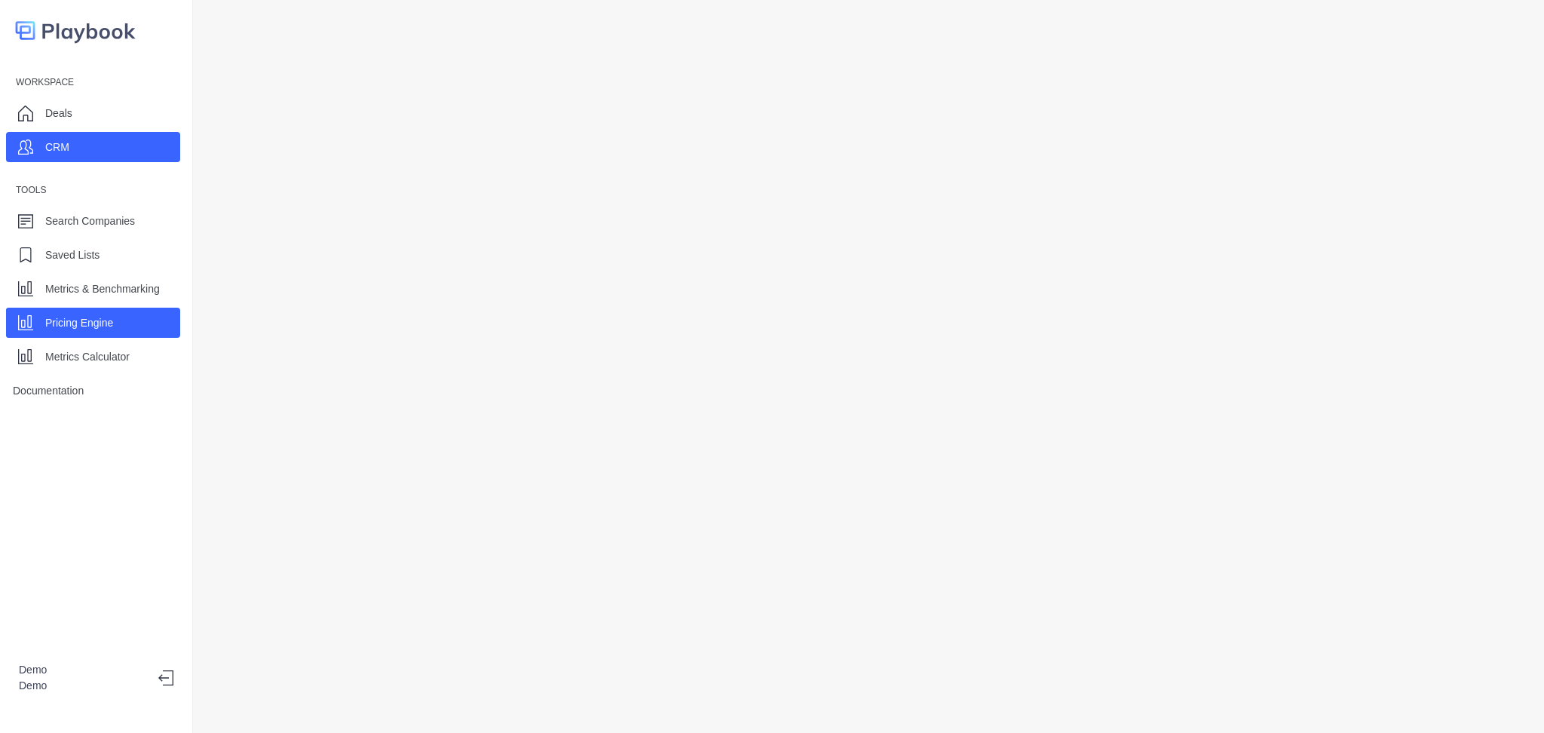  What do you see at coordinates (48, 391) in the screenshot?
I see `p: Documentation` at bounding box center [48, 391].